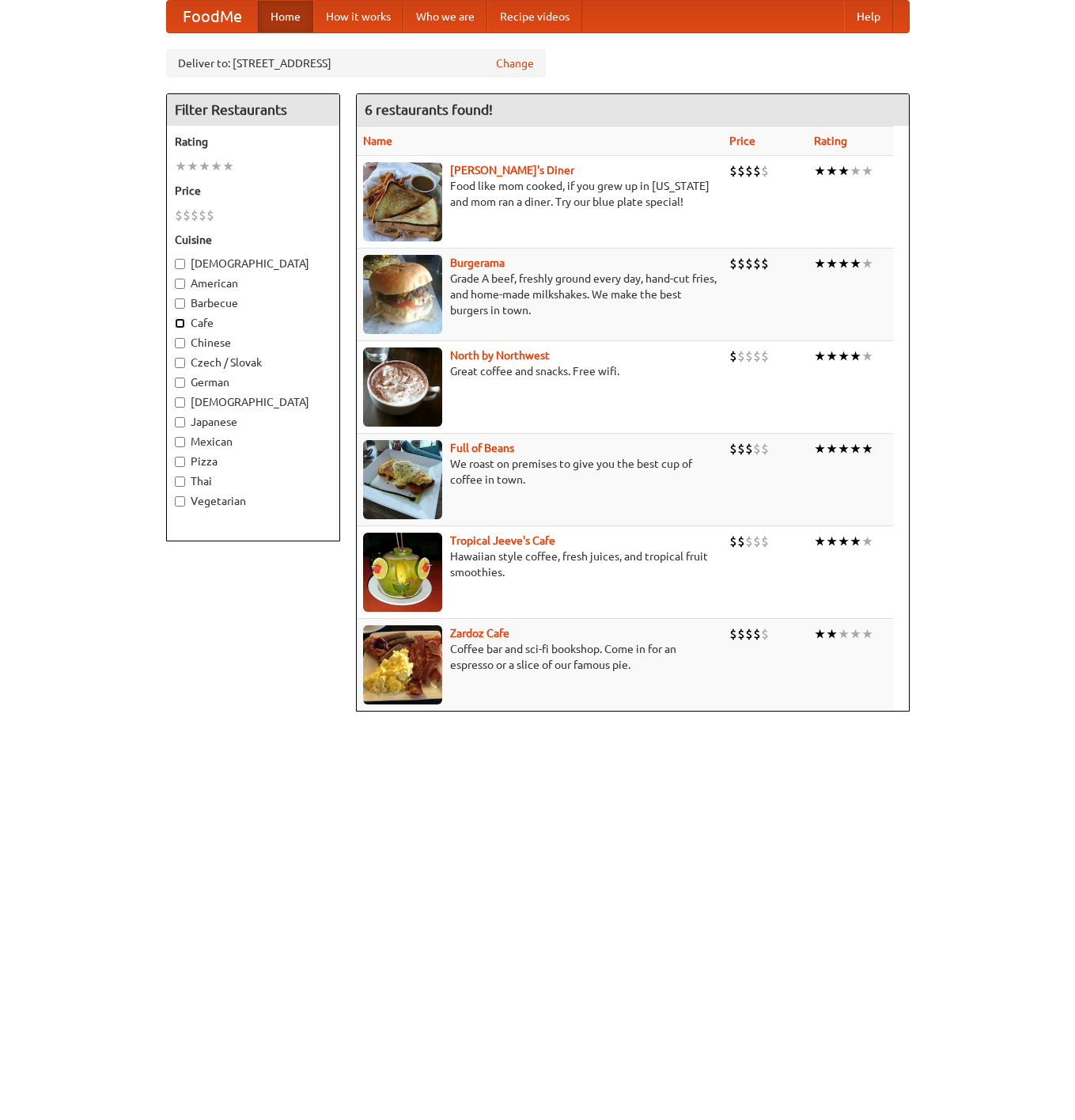 Image resolution: width=1075 pixels, height=1120 pixels. Describe the element at coordinates (503, 541) in the screenshot. I see `a: Tropical Jeeve's Cafe` at that location.